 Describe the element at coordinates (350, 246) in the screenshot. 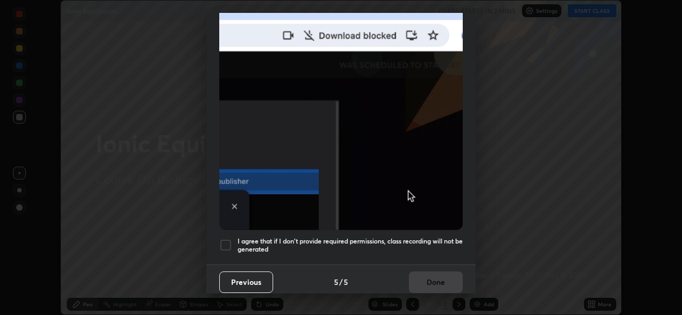

I see `h5: I agree that if I don't provide required permissions, class recording will not be generated` at that location.